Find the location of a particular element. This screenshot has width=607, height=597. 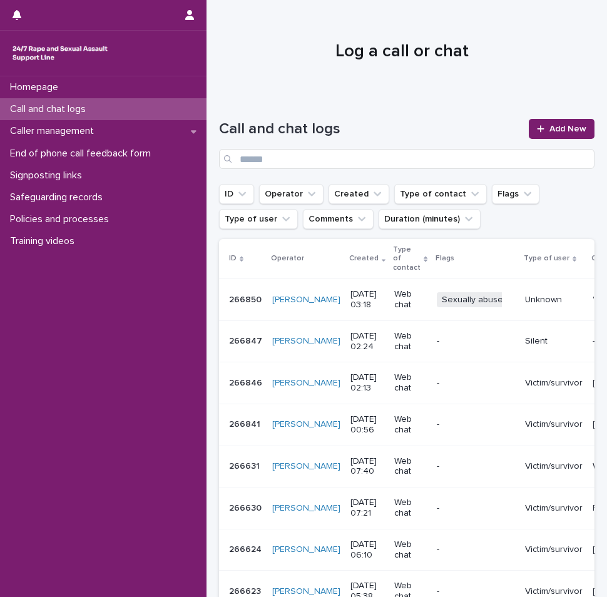

button: Operator is located at coordinates (291, 194).